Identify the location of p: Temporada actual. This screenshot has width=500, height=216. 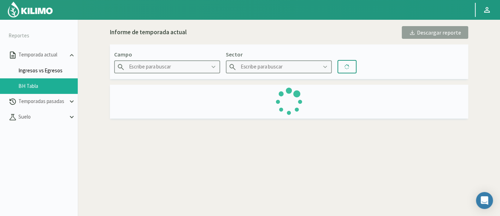
(42, 55).